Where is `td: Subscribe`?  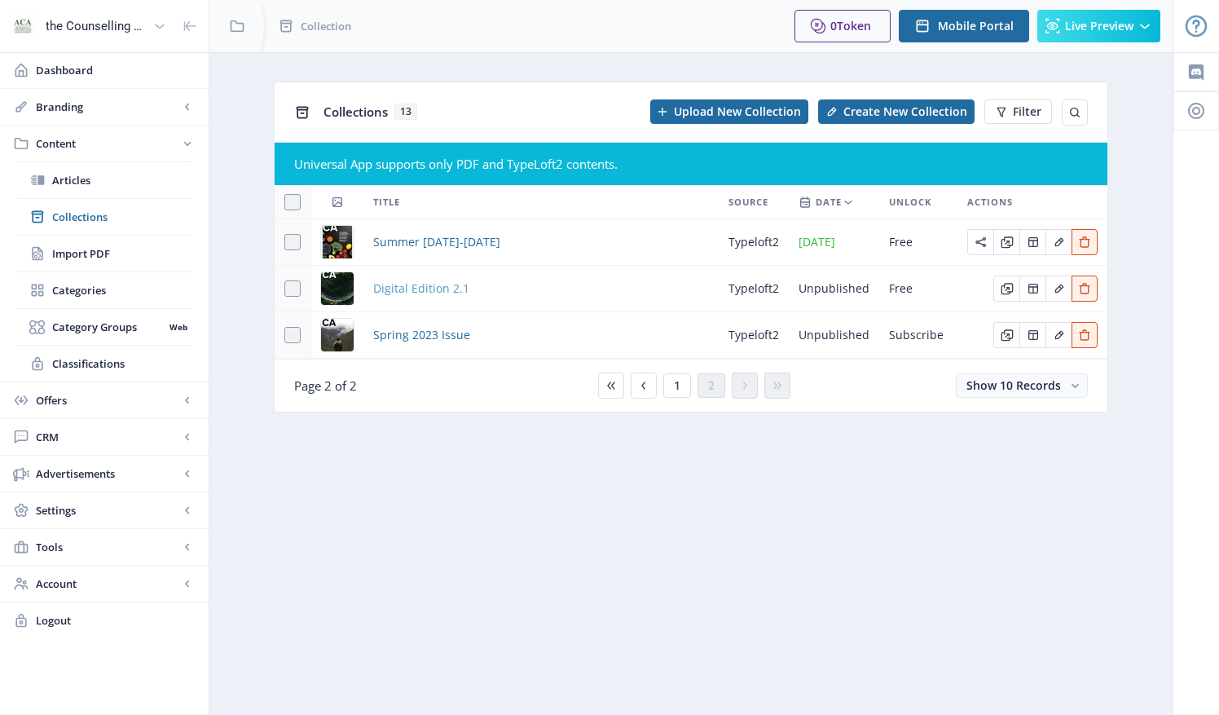 td: Subscribe is located at coordinates (918, 335).